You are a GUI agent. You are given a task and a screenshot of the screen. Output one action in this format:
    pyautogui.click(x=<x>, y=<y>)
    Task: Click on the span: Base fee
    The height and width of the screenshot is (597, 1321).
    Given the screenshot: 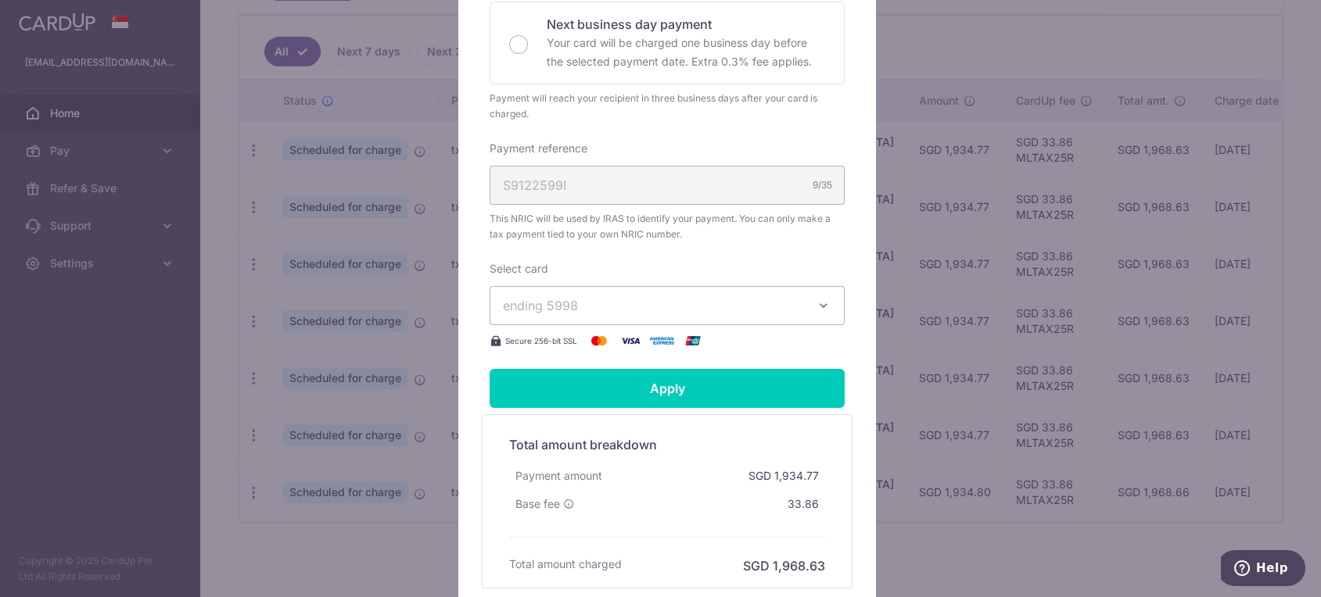 What is the action you would take?
    pyautogui.click(x=537, y=504)
    